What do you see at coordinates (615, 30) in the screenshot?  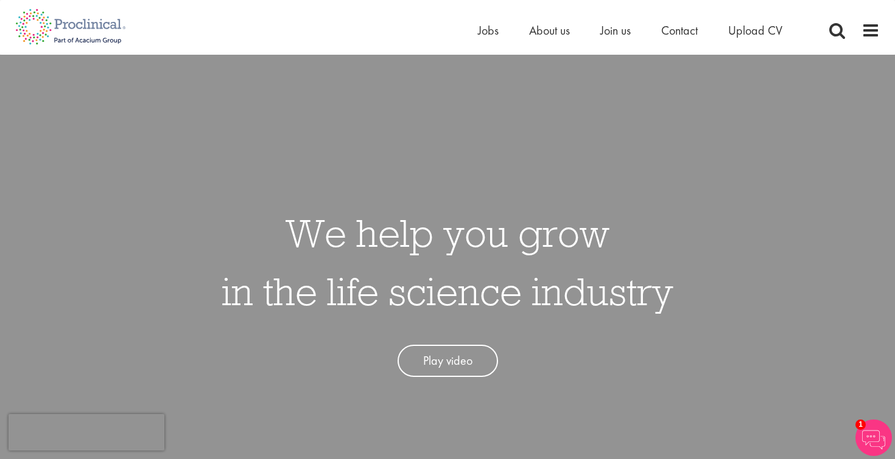 I see `span: Join us` at bounding box center [615, 30].